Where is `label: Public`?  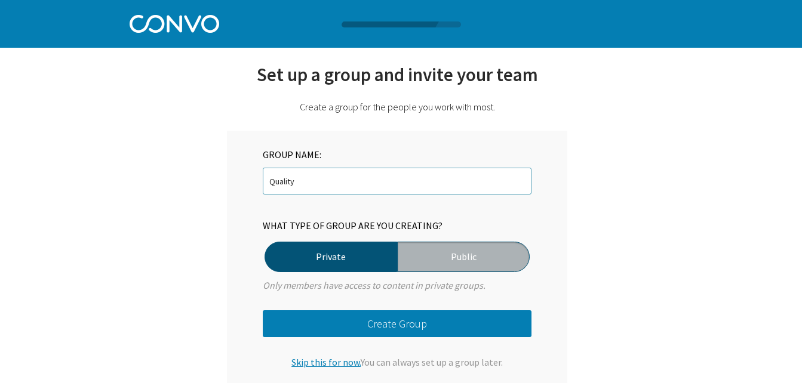
label: Public is located at coordinates (463, 257).